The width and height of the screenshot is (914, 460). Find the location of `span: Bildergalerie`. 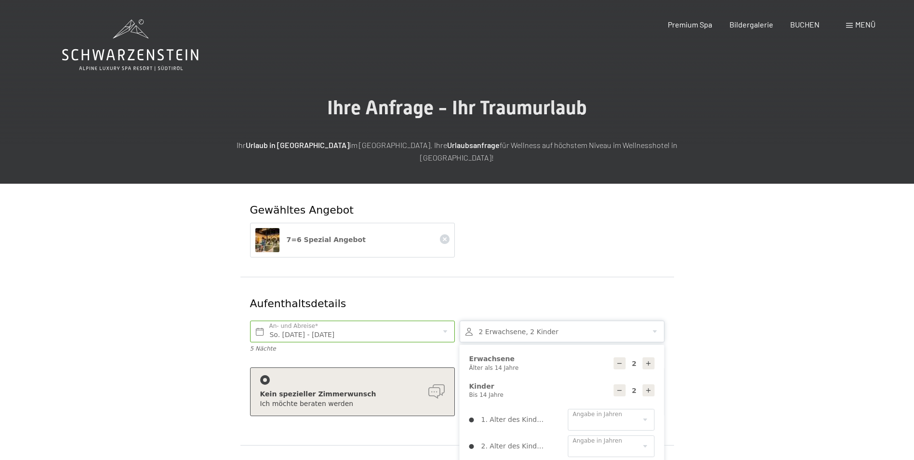

span: Bildergalerie is located at coordinates (751, 24).